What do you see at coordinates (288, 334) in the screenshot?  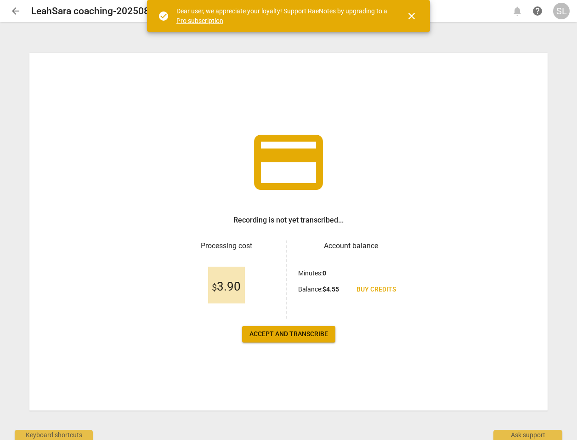 I see `button: Accept and transcribe` at bounding box center [288, 334].